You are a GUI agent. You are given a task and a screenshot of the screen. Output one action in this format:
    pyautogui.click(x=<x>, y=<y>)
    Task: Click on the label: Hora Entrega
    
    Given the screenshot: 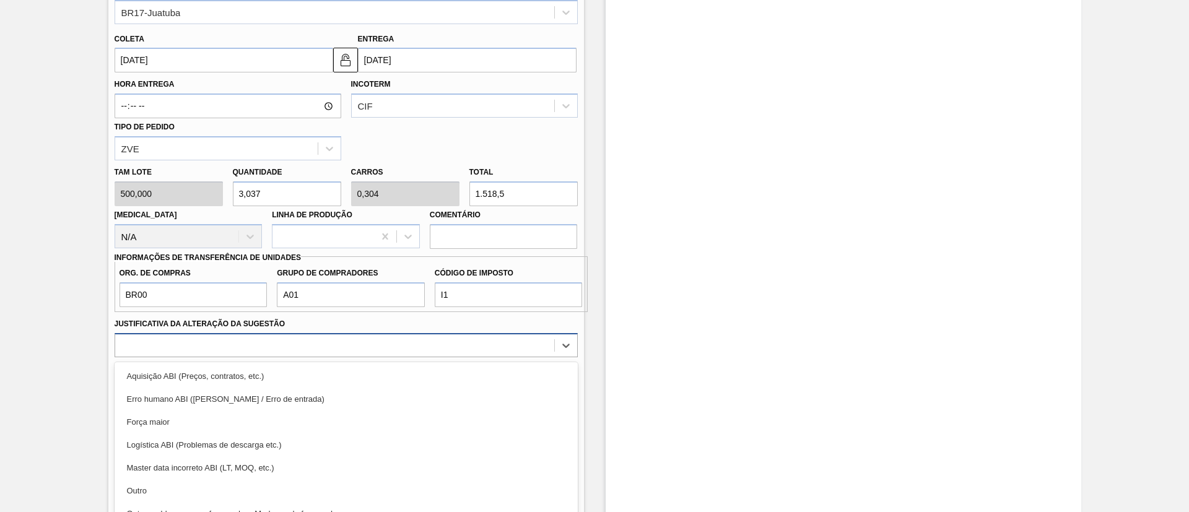 What is the action you would take?
    pyautogui.click(x=228, y=84)
    